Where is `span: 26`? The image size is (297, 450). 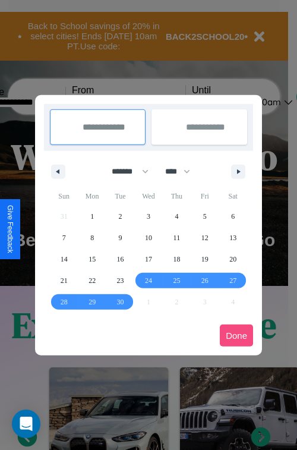
span: 26 is located at coordinates (205, 281).